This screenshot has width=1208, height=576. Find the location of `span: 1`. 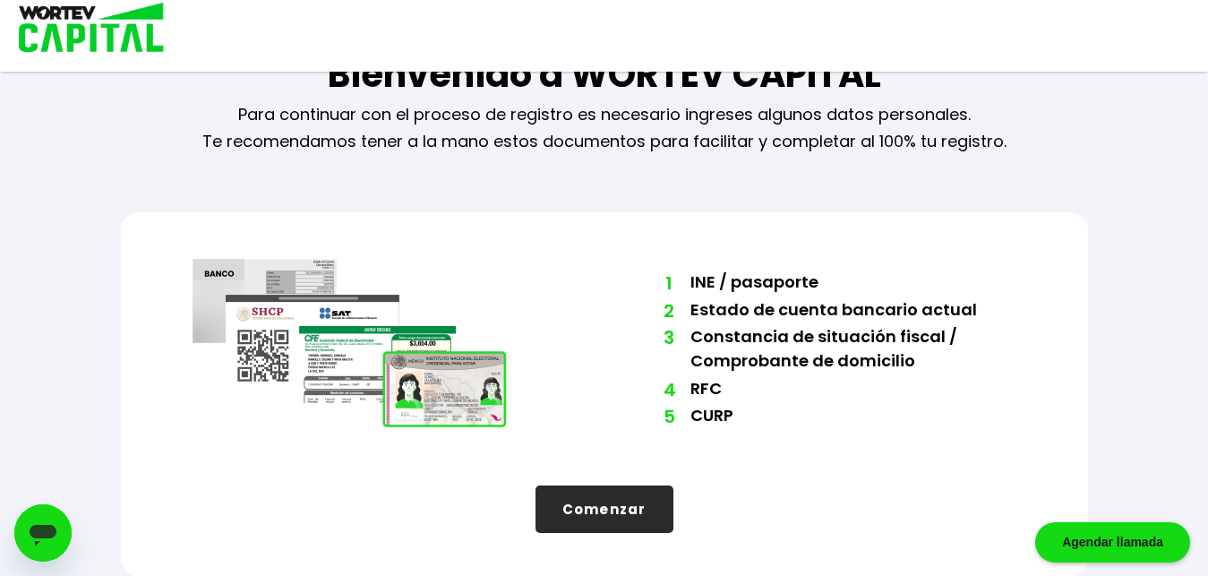

span: 1 is located at coordinates (668, 283).